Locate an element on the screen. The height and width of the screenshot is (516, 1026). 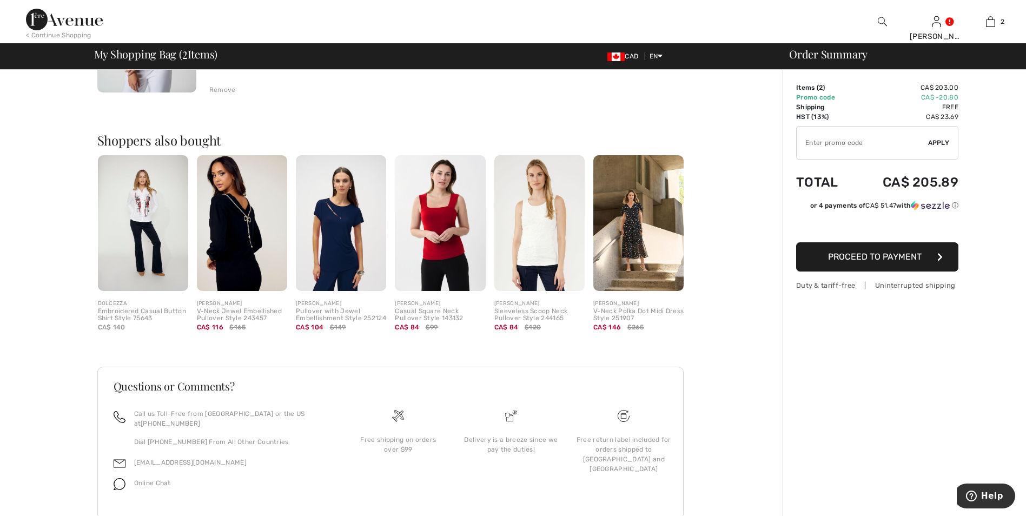
span: EN is located at coordinates (656, 56).